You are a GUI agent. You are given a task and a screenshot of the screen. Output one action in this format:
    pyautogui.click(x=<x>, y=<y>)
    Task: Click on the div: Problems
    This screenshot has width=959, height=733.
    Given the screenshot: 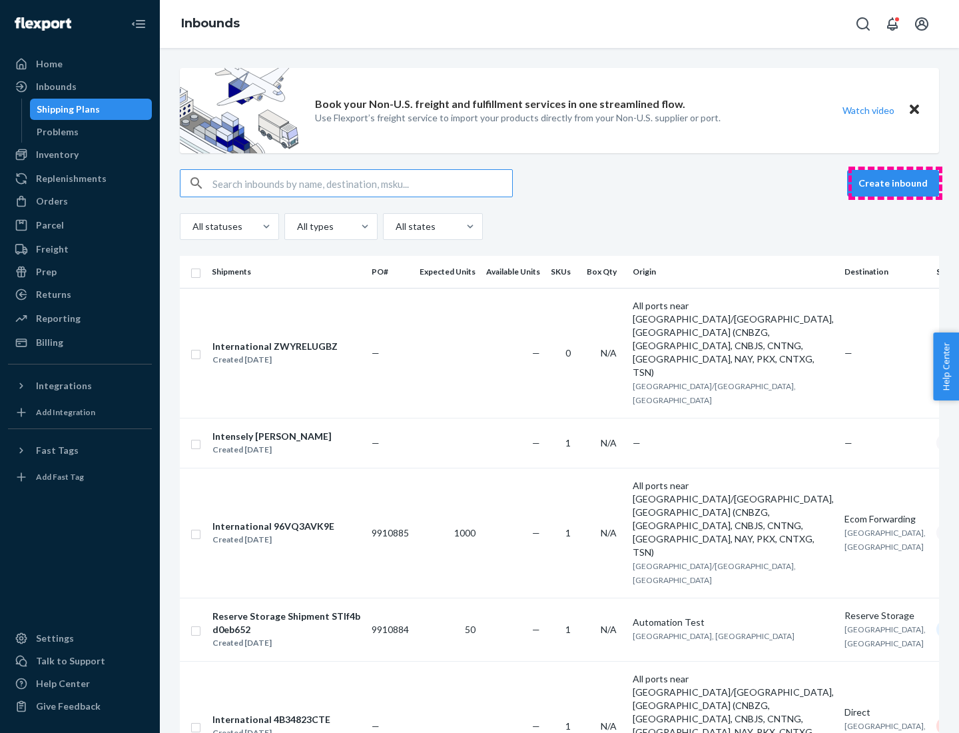 What is the action you would take?
    pyautogui.click(x=57, y=132)
    